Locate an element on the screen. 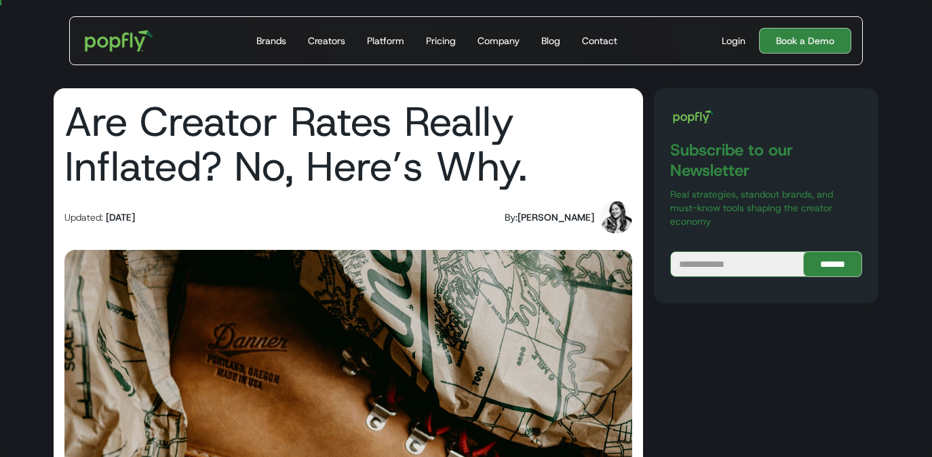 This screenshot has width=932, height=457. p: Real strategies, standout brands, and must-know tools shaping the creator economy is located at coordinates (766, 208).